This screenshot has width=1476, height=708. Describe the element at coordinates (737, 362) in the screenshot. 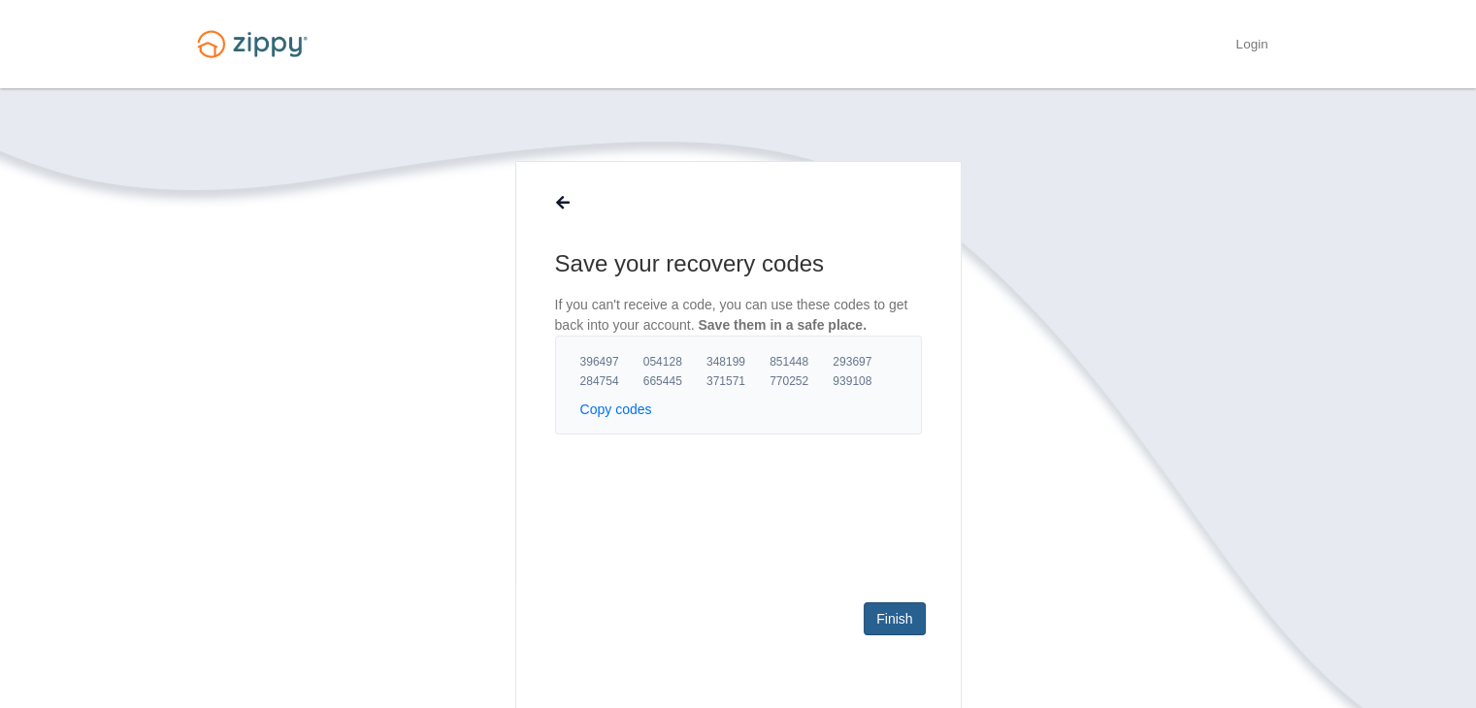

I see `span: 348199` at that location.